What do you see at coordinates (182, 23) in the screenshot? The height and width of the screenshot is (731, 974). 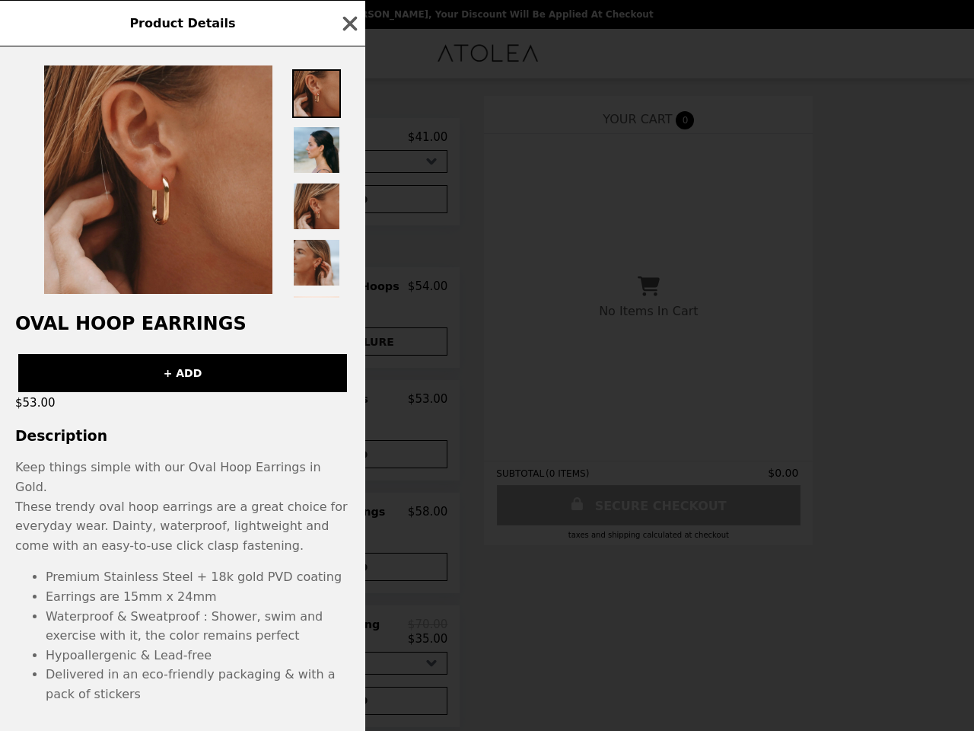 I see `span: Product Details` at bounding box center [182, 23].